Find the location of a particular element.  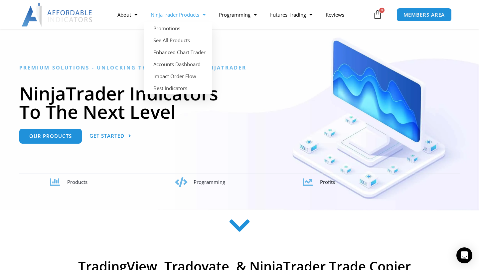

a: Get Started is located at coordinates (110, 136).